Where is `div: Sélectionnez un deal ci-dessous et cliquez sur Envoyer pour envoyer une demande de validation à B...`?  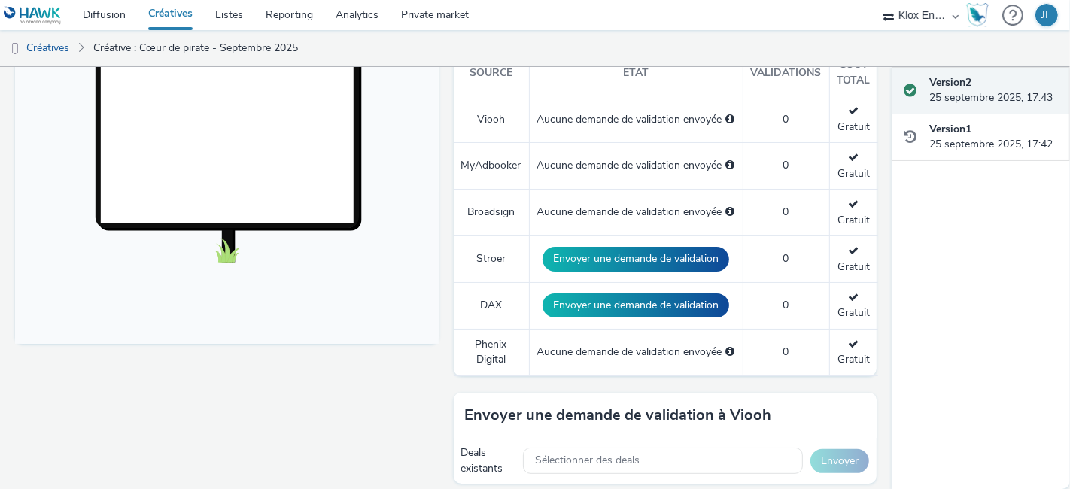 div: Sélectionnez un deal ci-dessous et cliquez sur Envoyer pour envoyer une demande de validation à B... is located at coordinates (731, 212).